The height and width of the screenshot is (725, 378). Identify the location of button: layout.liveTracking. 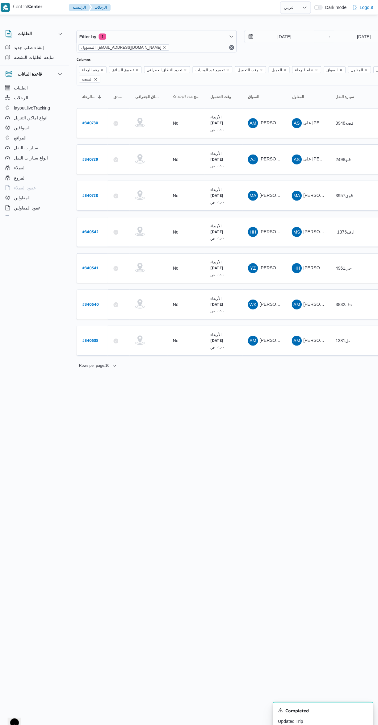
(39, 106).